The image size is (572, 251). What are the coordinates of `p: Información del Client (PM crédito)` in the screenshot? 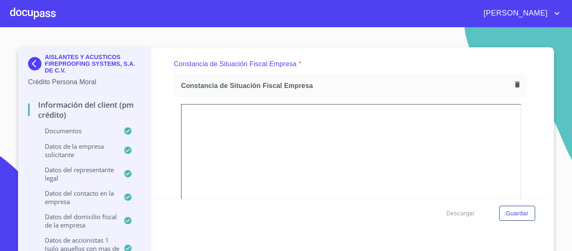 It's located at (84, 110).